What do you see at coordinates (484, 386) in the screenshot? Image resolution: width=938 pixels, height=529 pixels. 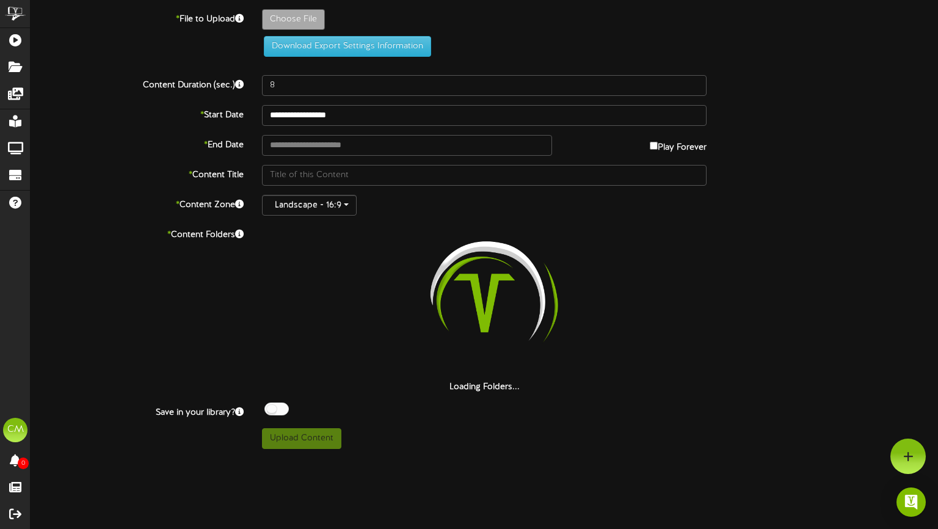 I see `strong: Loading Folders...` at bounding box center [484, 386].